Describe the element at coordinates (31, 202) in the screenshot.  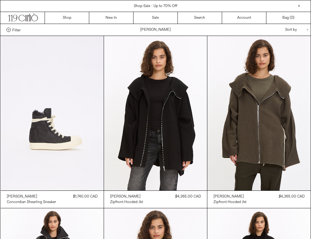
I see `div: Concordian Shearling Sneaker` at that location.